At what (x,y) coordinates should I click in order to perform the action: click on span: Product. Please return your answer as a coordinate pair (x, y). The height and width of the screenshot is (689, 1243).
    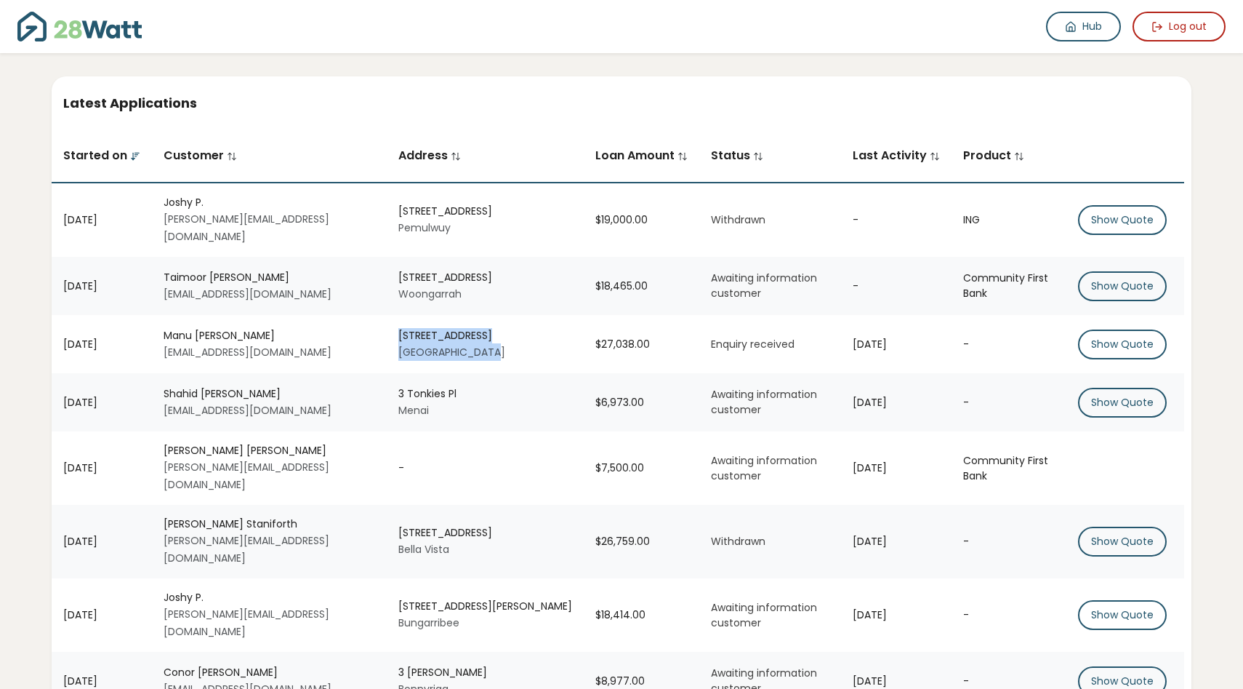
    Looking at the image, I should click on (994, 155).